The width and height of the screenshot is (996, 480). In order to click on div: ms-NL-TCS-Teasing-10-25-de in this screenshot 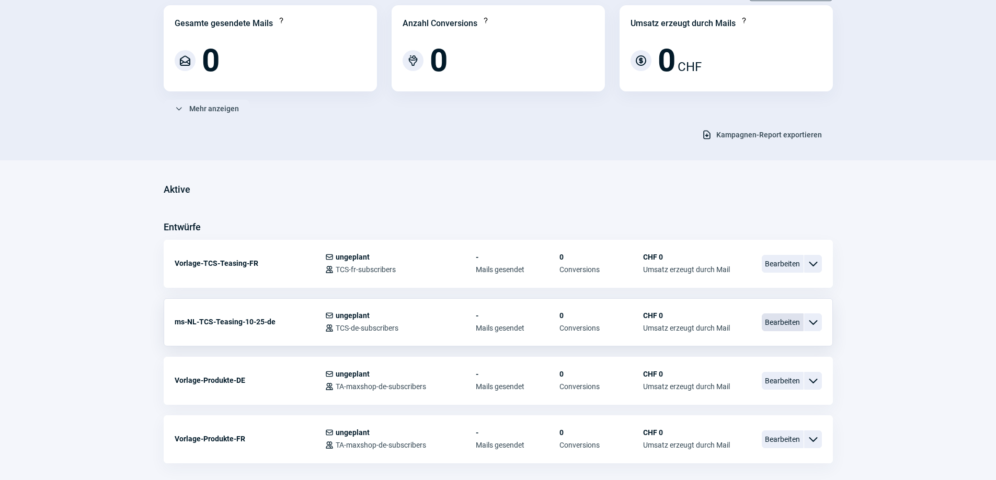, I will do `click(250, 322)`.